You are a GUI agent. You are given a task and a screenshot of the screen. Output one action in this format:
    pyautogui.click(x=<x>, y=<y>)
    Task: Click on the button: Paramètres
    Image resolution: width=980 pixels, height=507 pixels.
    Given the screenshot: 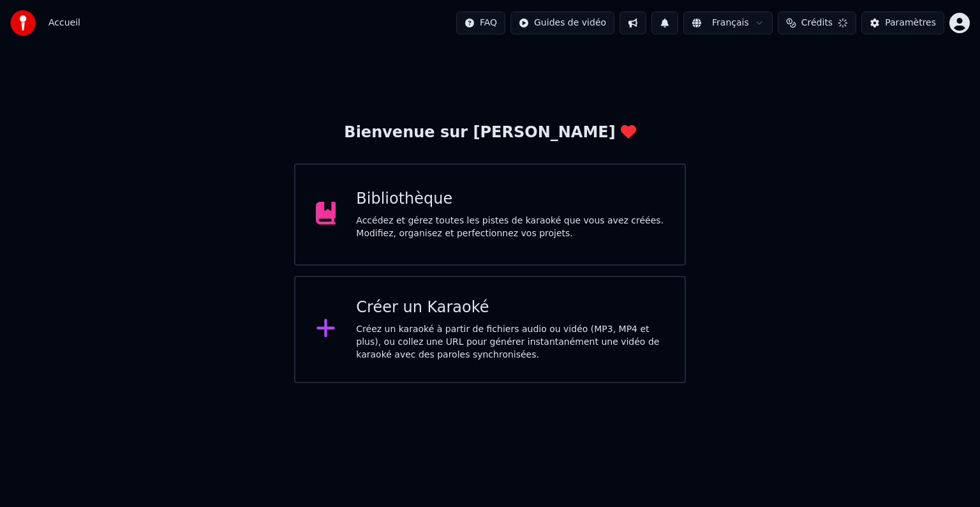 What is the action you would take?
    pyautogui.click(x=903, y=23)
    